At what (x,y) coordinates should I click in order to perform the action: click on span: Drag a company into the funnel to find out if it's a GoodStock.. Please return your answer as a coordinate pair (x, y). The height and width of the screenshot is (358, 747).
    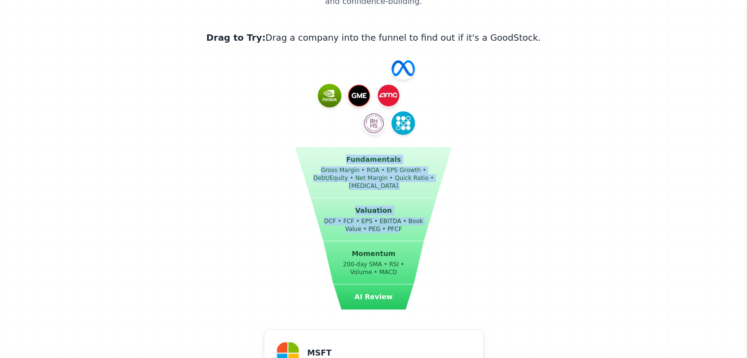
    Looking at the image, I should click on (403, 37).